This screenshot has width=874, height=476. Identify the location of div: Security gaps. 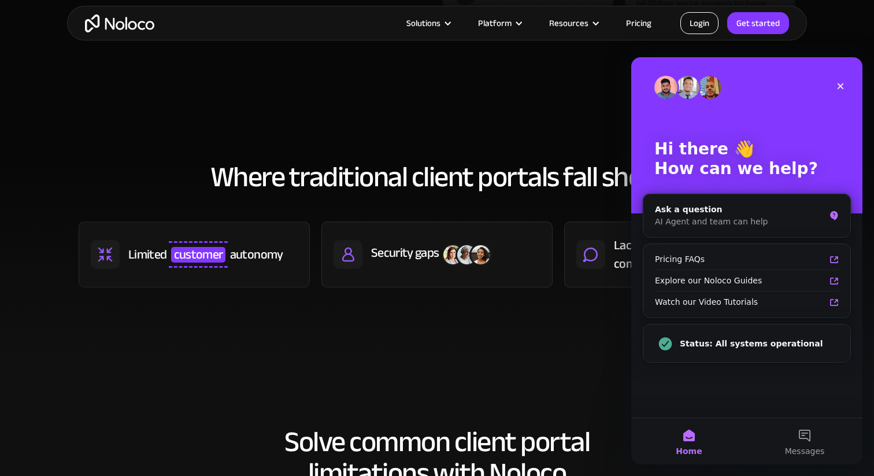
(405, 253).